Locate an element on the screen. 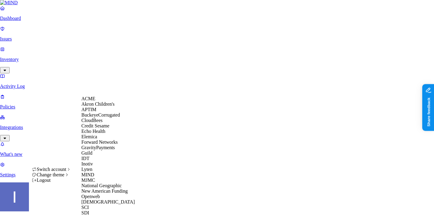 This screenshot has height=215, width=434. span: Forward Networks is located at coordinates (100, 142).